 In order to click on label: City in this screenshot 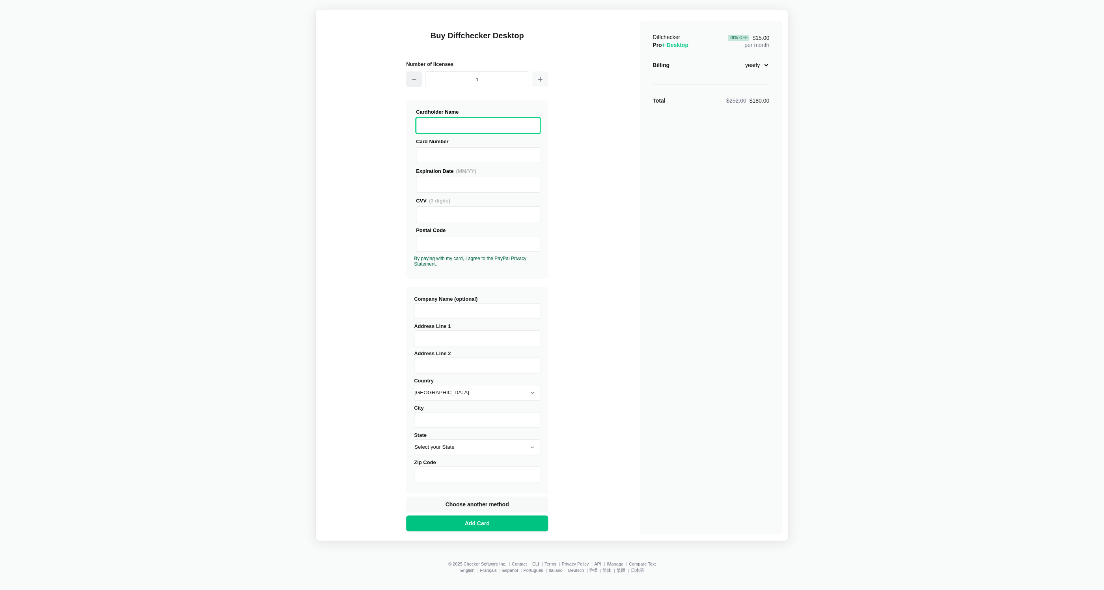, I will do `click(477, 416)`.